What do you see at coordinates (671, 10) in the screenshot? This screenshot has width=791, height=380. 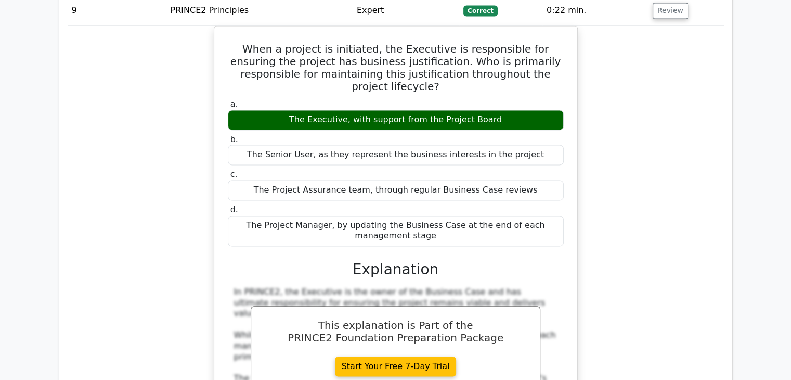 I see `button: Review` at bounding box center [671, 10].